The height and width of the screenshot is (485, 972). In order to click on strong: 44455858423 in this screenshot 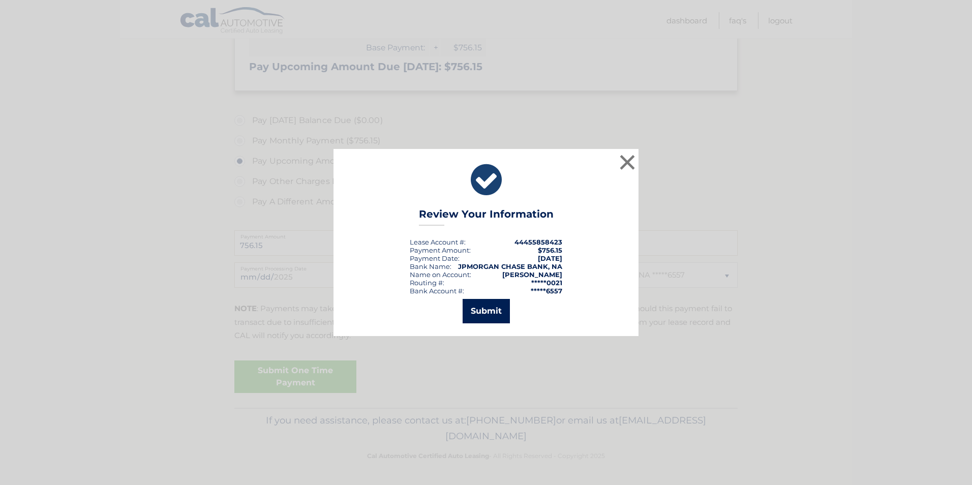, I will do `click(538, 242)`.